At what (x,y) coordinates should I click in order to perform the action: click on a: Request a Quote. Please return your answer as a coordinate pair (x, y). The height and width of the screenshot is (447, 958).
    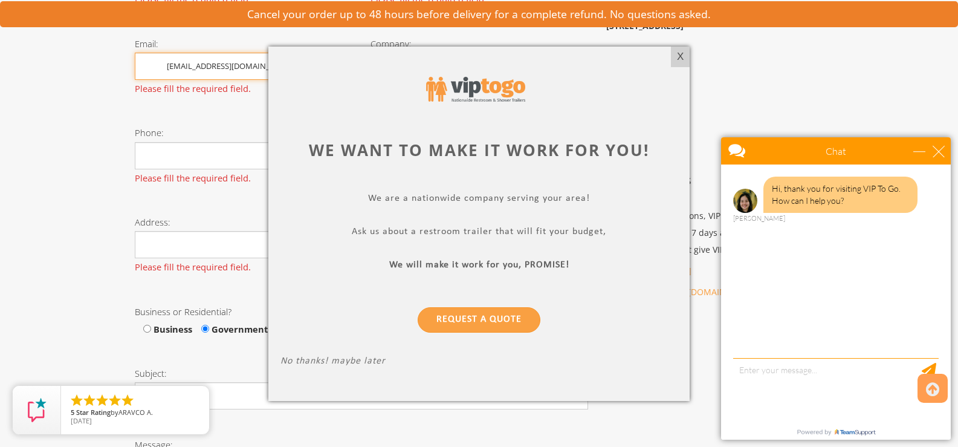
    Looking at the image, I should click on (479, 320).